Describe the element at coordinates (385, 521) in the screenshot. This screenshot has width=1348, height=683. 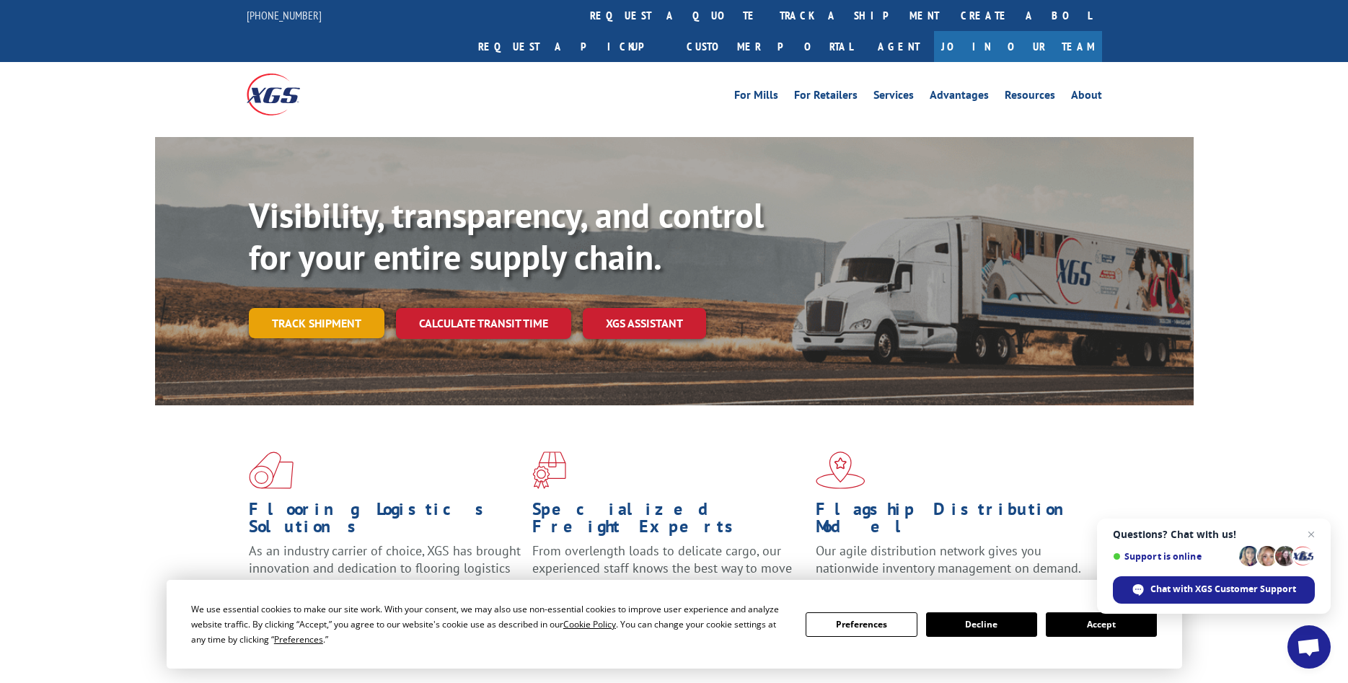
I see `h1: Flooring Logistics Solutions` at that location.